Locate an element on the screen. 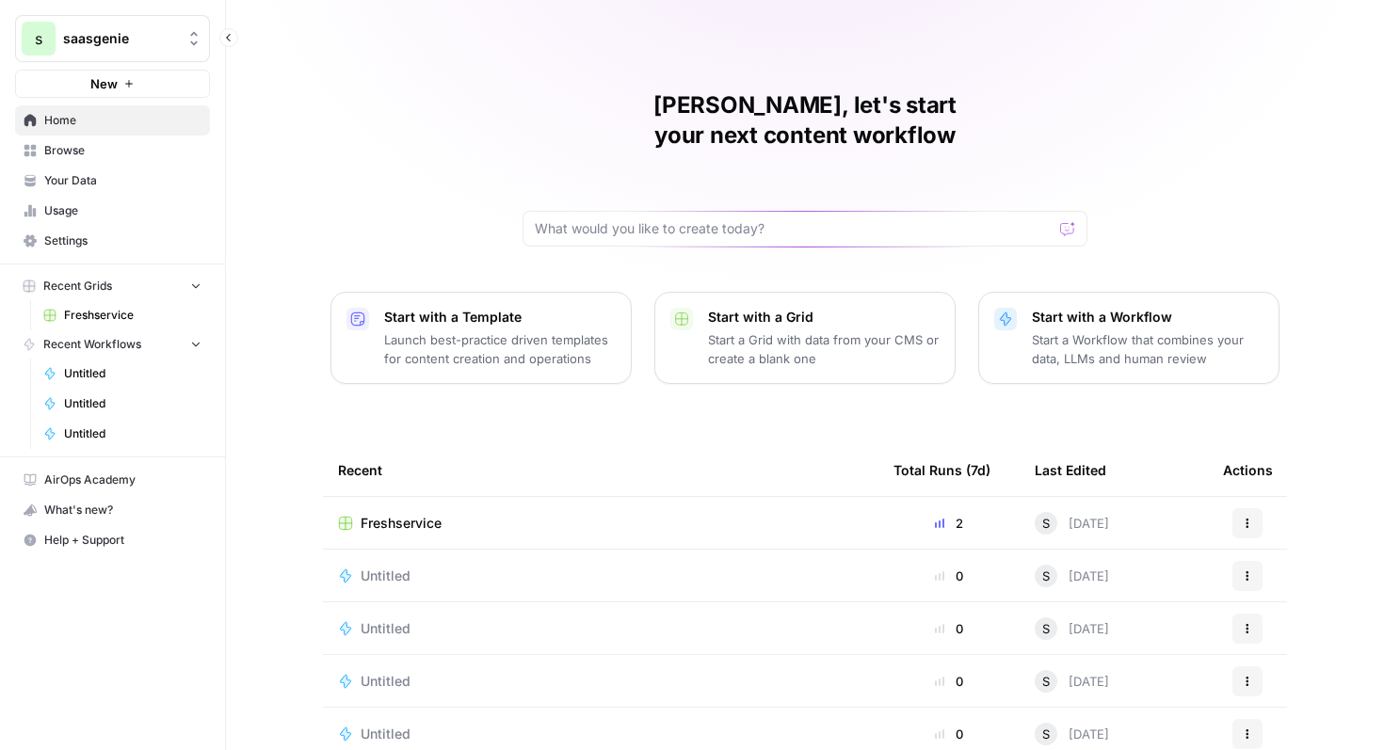  a: AirOps Academy is located at coordinates (112, 480).